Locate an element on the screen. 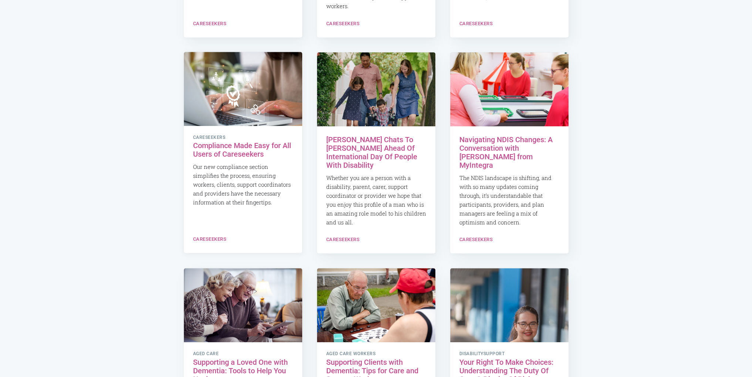  p: Our new compliance section simplifies the process, ensuring workers, clients, support coordinator... is located at coordinates (243, 184).